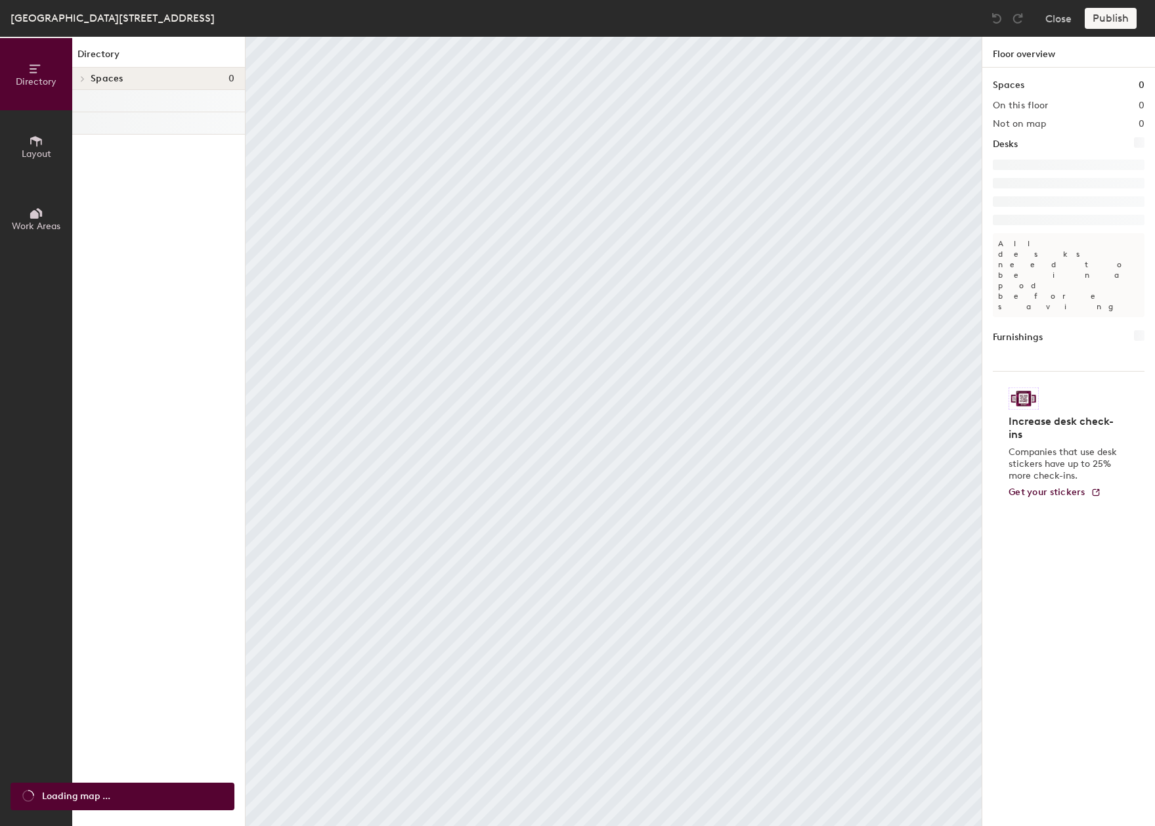  What do you see at coordinates (36, 226) in the screenshot?
I see `span: Work Areas` at bounding box center [36, 226].